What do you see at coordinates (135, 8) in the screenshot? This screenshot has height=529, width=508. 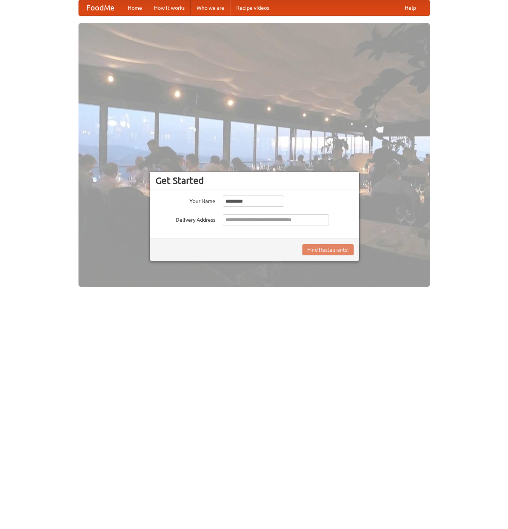 I see `a: Home` at bounding box center [135, 8].